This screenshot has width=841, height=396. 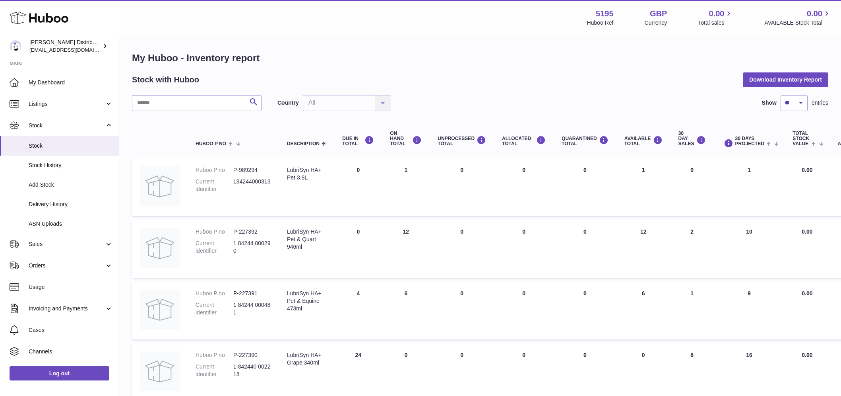 What do you see at coordinates (716, 23) in the screenshot?
I see `span: Total sales` at bounding box center [716, 23].